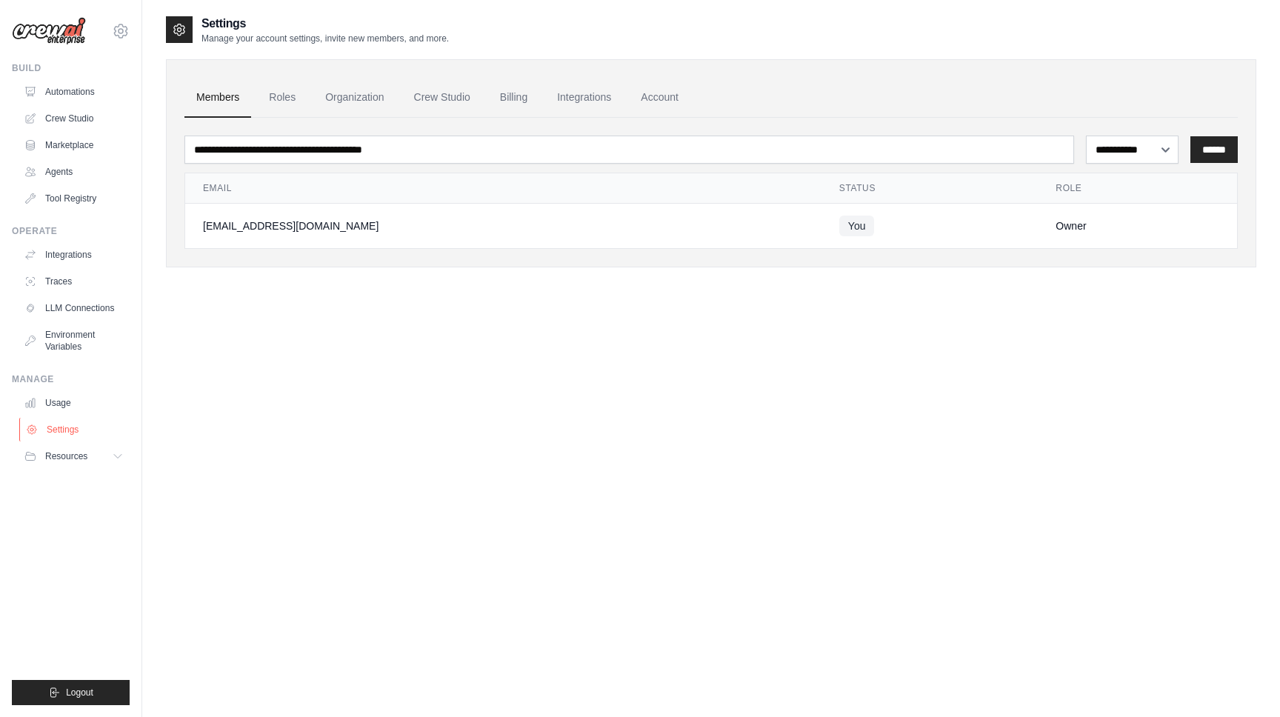 This screenshot has height=717, width=1280. Describe the element at coordinates (70, 231) in the screenshot. I see `div: Operate` at that location.